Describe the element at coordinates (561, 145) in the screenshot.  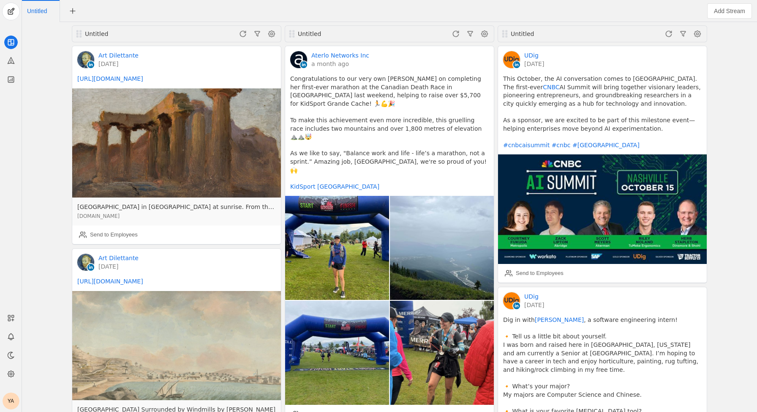
I see `a: #cnbc` at that location.